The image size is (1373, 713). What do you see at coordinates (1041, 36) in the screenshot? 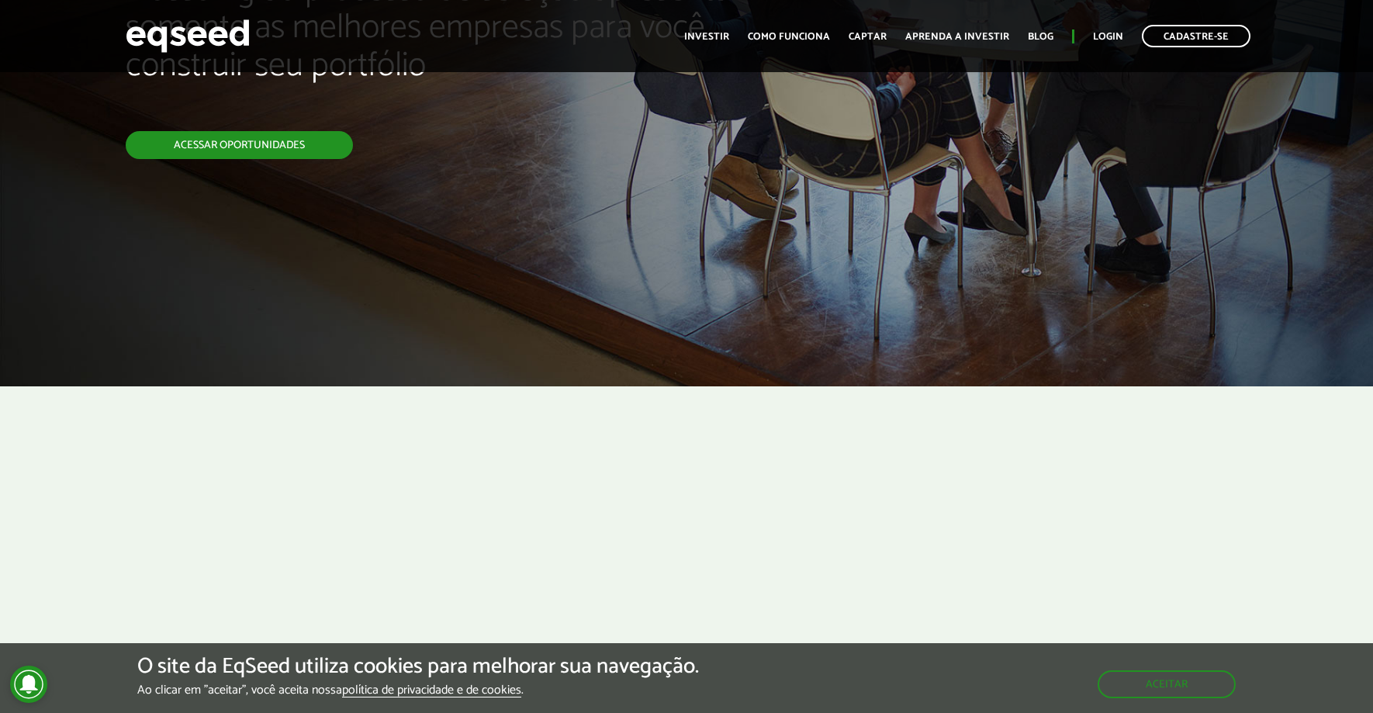
I see `a: Blog` at bounding box center [1041, 36].